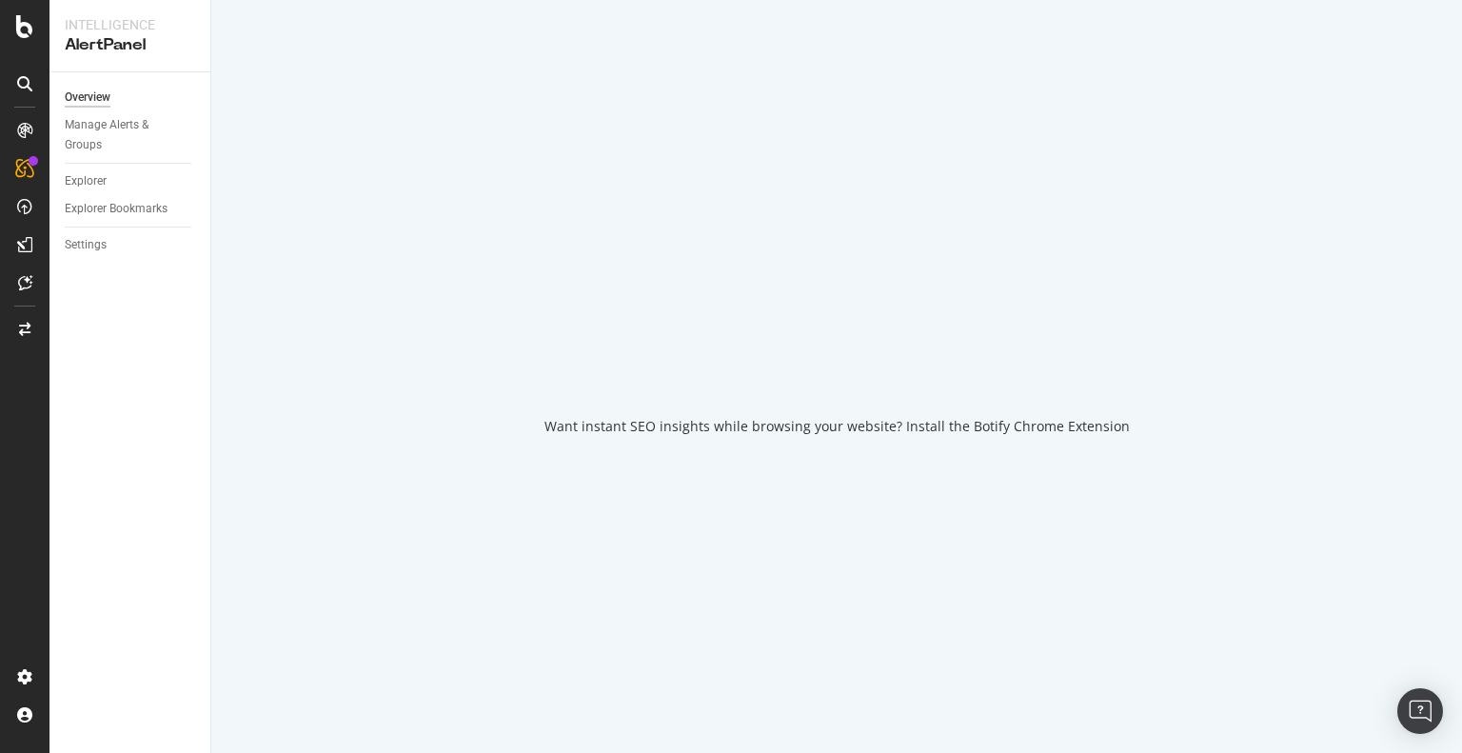 The width and height of the screenshot is (1462, 753). I want to click on div: Intelligence, so click(129, 25).